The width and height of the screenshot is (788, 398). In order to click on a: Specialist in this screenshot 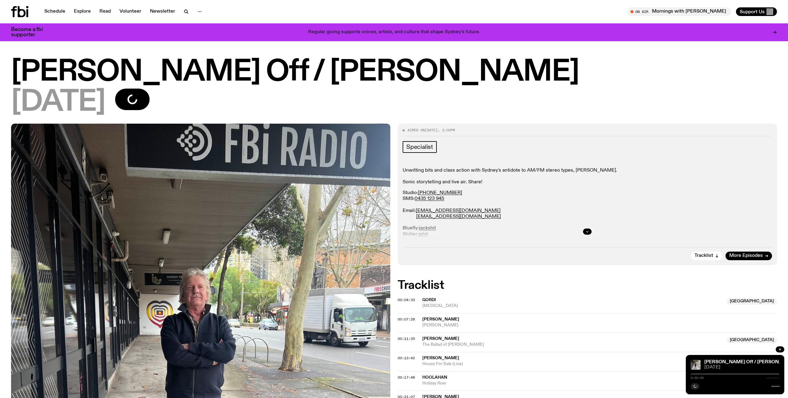, I will do `click(420, 147)`.